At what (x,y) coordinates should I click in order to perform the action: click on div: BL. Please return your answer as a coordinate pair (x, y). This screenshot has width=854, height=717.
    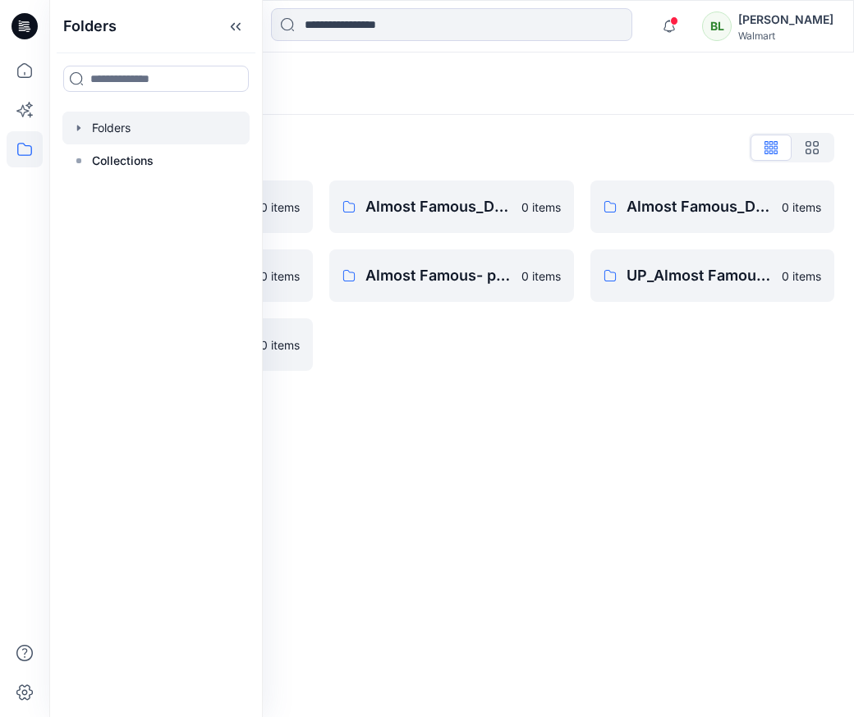
    Looking at the image, I should click on (716, 26).